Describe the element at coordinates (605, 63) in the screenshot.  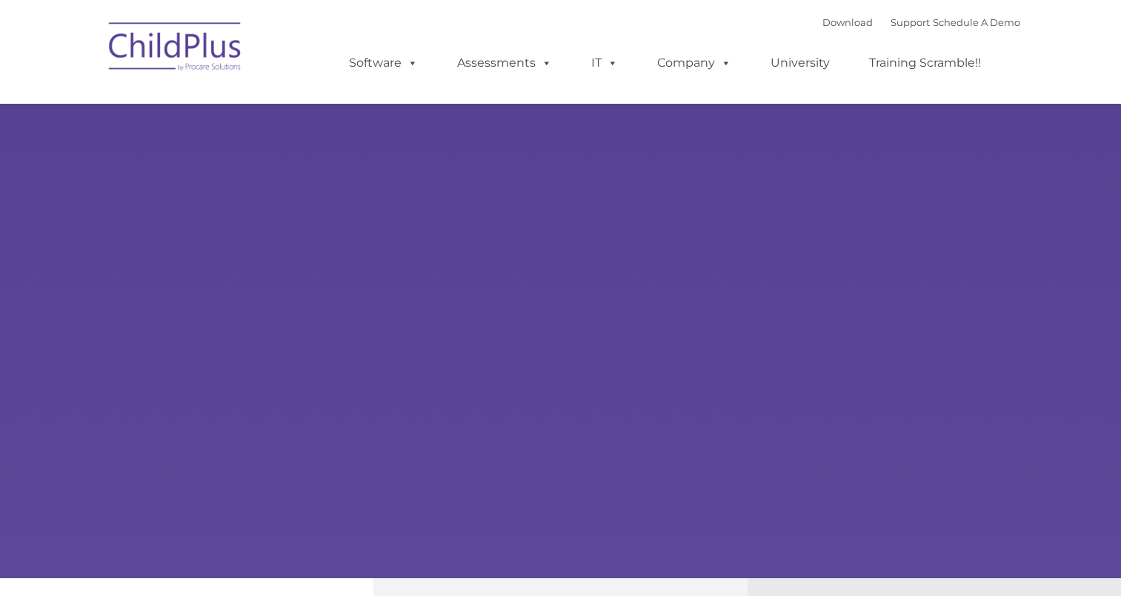
I see `a: IT` at that location.